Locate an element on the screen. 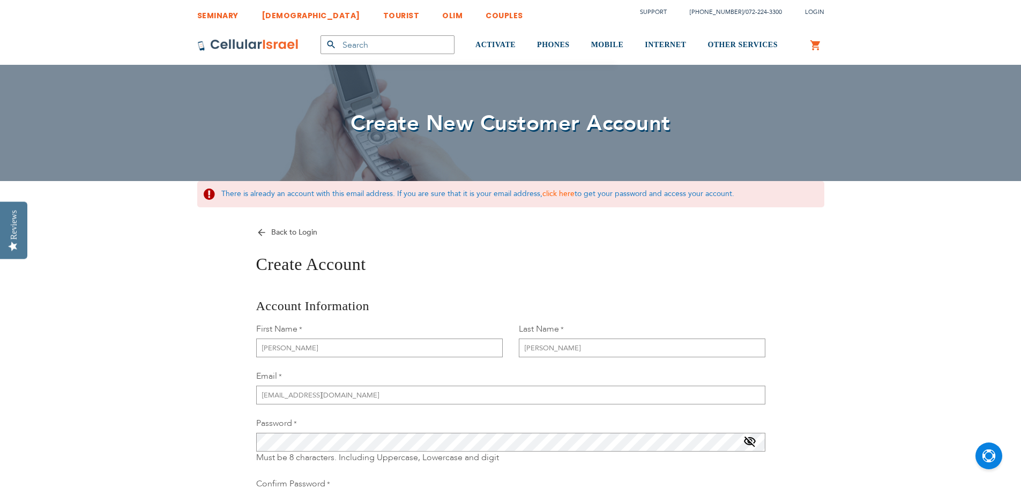  span: INTERNET is located at coordinates (665, 45).